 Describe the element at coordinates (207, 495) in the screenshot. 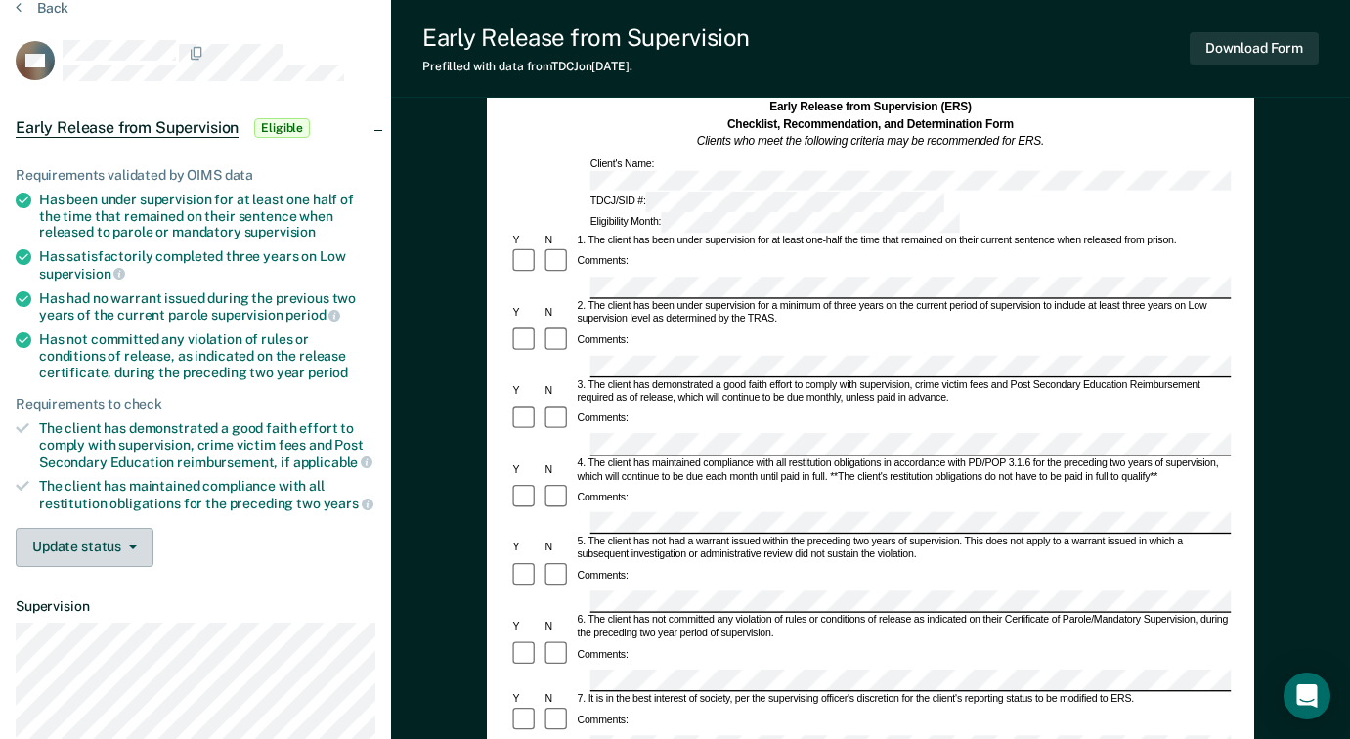

I see `div: The client has maintained compliance with all restitution obligations for the preceding two` at that location.